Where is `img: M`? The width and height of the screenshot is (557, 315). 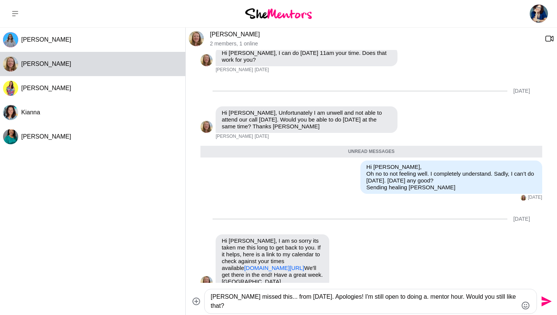
img: M is located at coordinates (11, 40).